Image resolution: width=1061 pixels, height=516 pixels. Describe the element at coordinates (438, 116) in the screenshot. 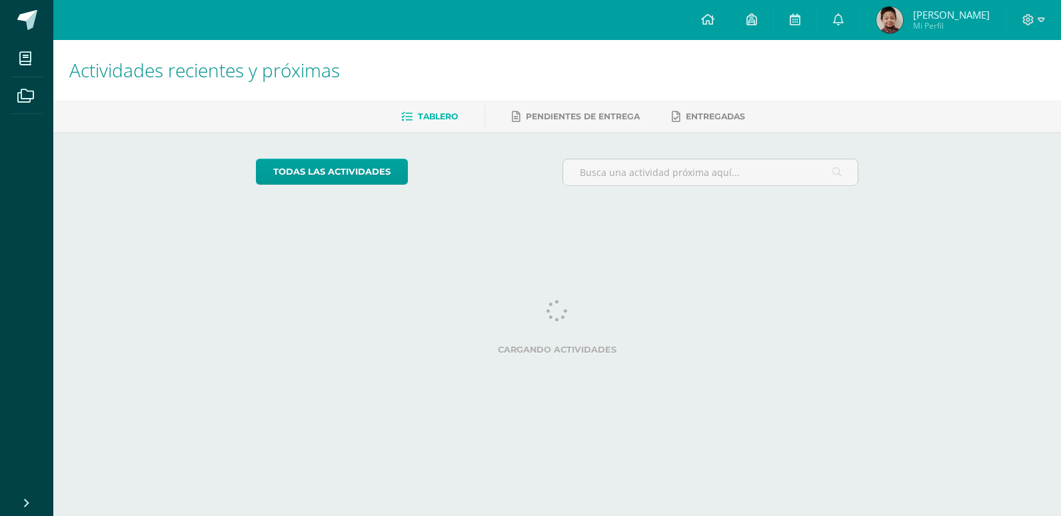

I see `span: Tablero` at that location.